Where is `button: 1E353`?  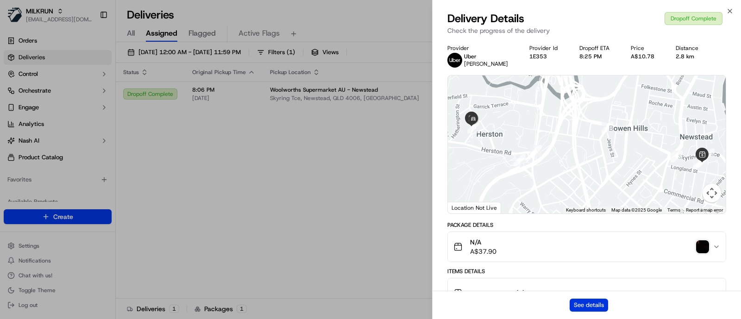 button: 1E353 is located at coordinates (538, 57).